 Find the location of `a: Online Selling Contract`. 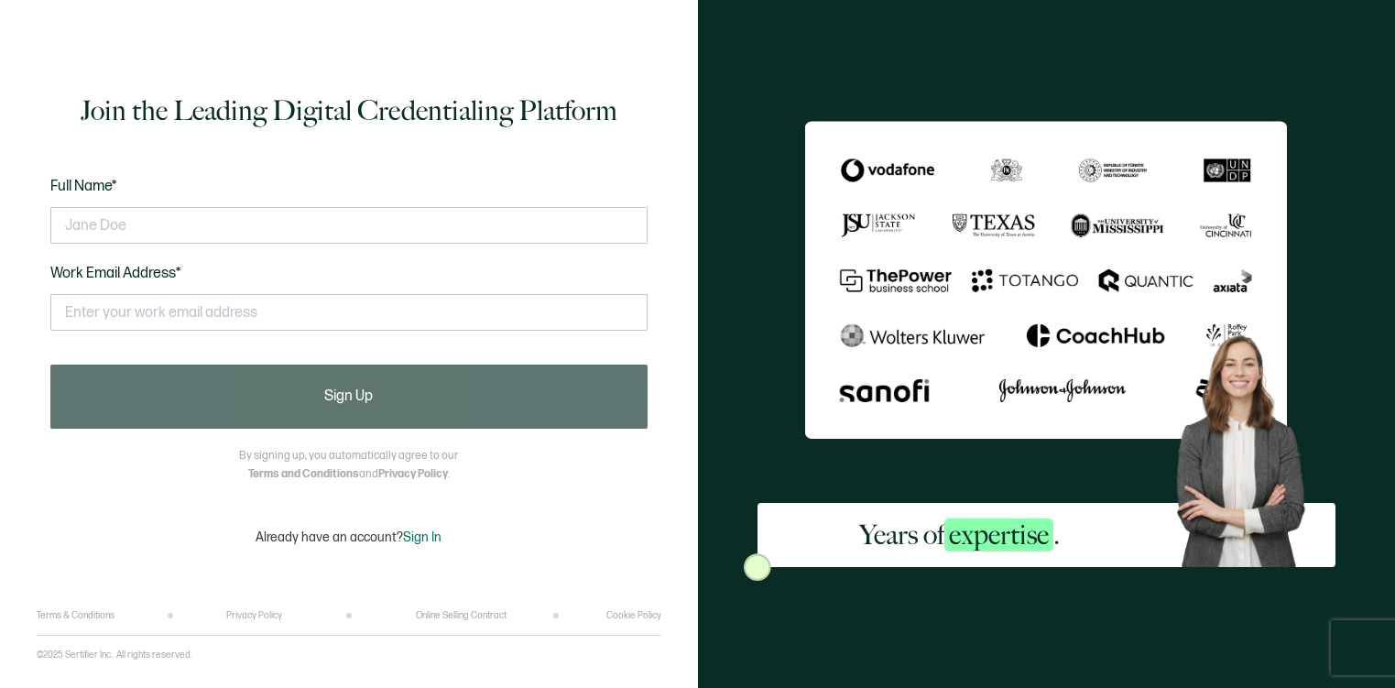

a: Online Selling Contract is located at coordinates (461, 615).